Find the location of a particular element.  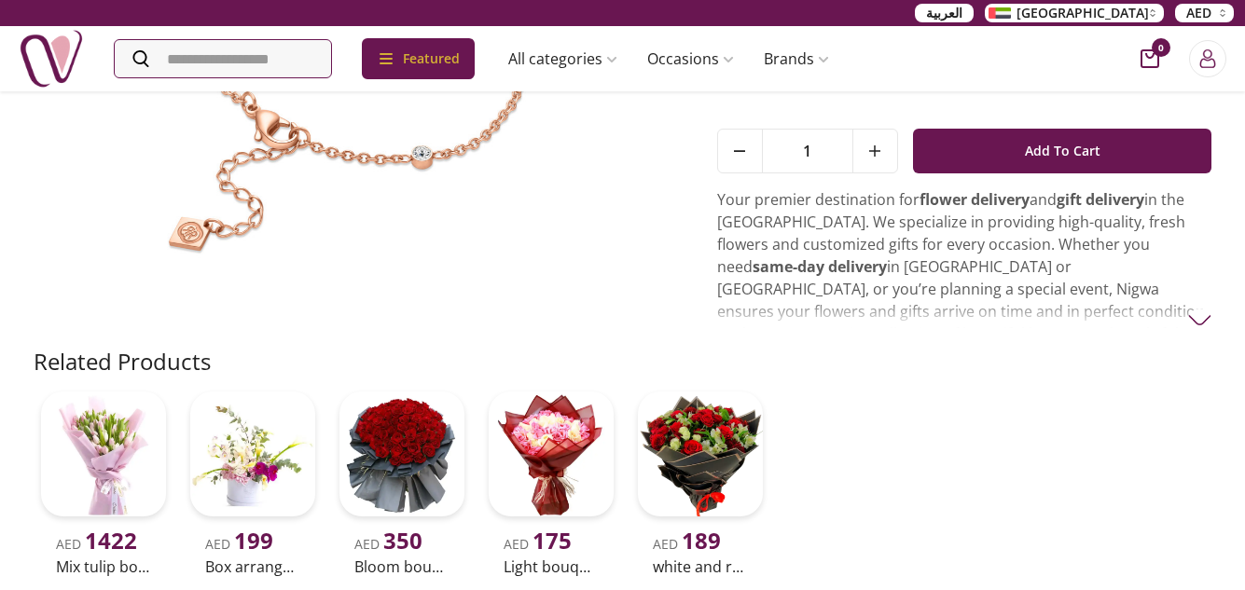

img: uae-gifts-Light Bouquet is located at coordinates (551, 454).